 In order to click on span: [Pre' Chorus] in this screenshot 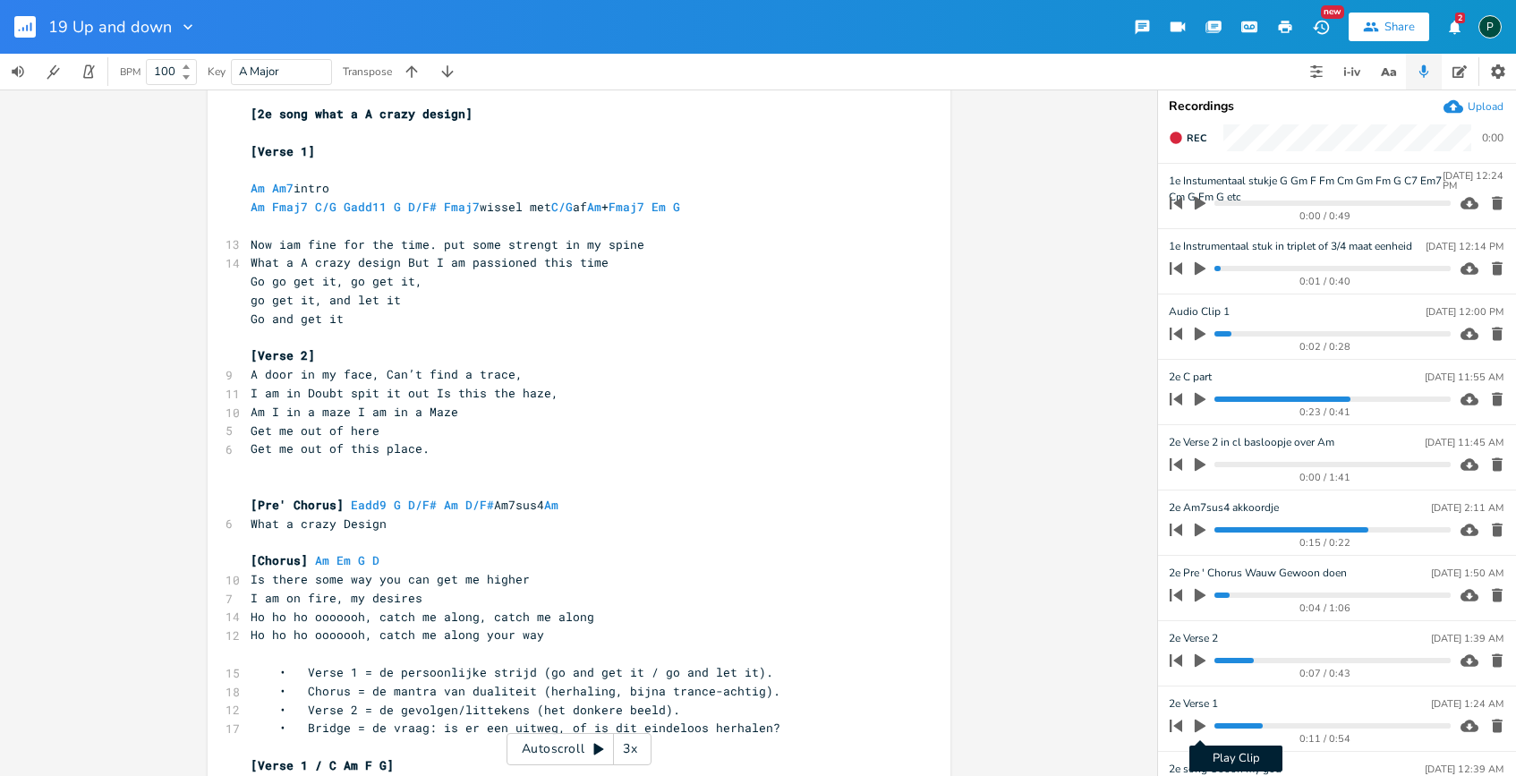, I will do `click(297, 505)`.